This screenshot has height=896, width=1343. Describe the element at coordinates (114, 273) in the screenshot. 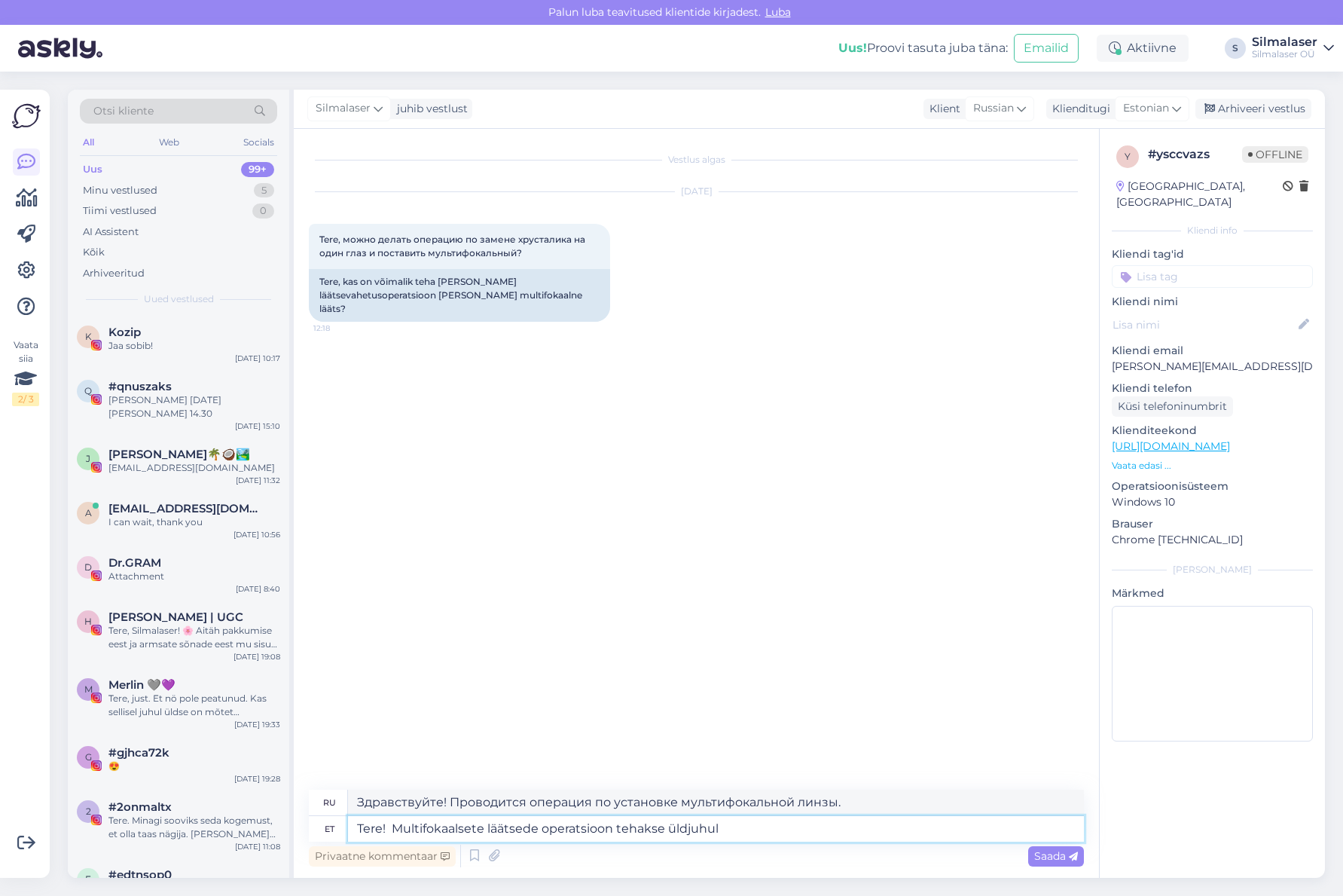

I see `div: Arhiveeritud` at that location.